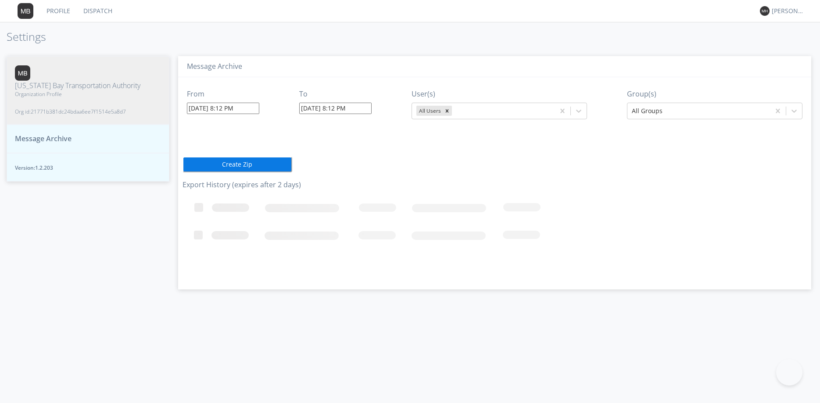  I want to click on div: Remove All Users, so click(447, 111).